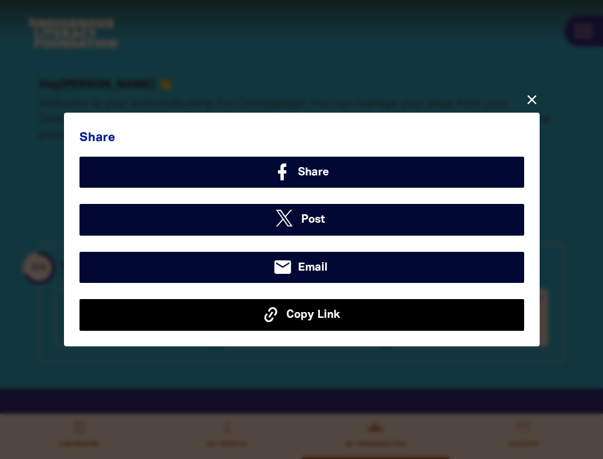  I want to click on span: Email, so click(313, 267).